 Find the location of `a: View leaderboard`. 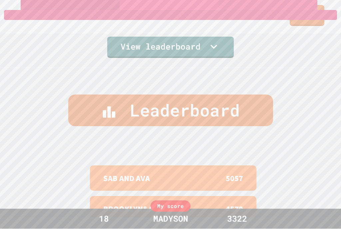

a: View leaderboard is located at coordinates (170, 48).